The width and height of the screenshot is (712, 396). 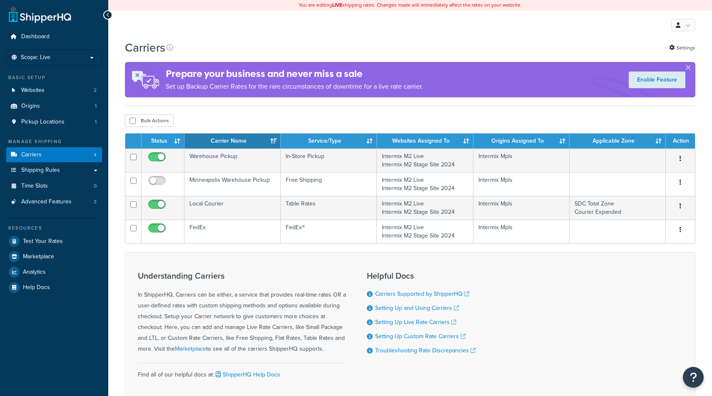 What do you see at coordinates (43, 242) in the screenshot?
I see `span: Test Your Rates` at bounding box center [43, 242].